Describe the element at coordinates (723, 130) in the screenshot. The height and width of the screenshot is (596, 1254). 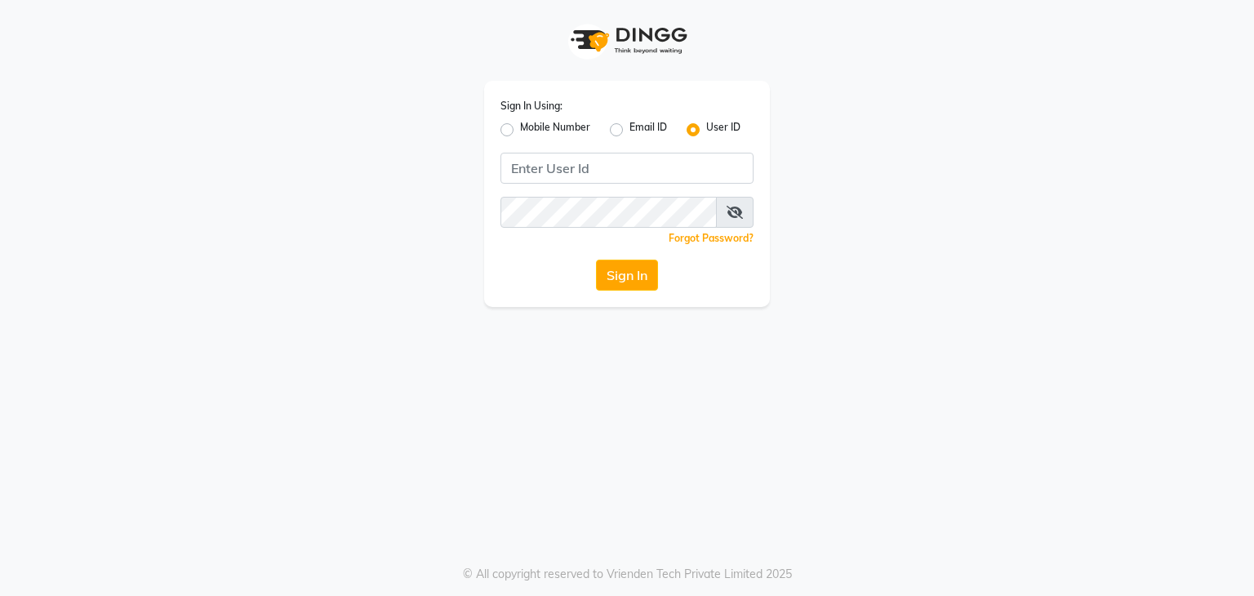
I see `label: User ID` at that location.